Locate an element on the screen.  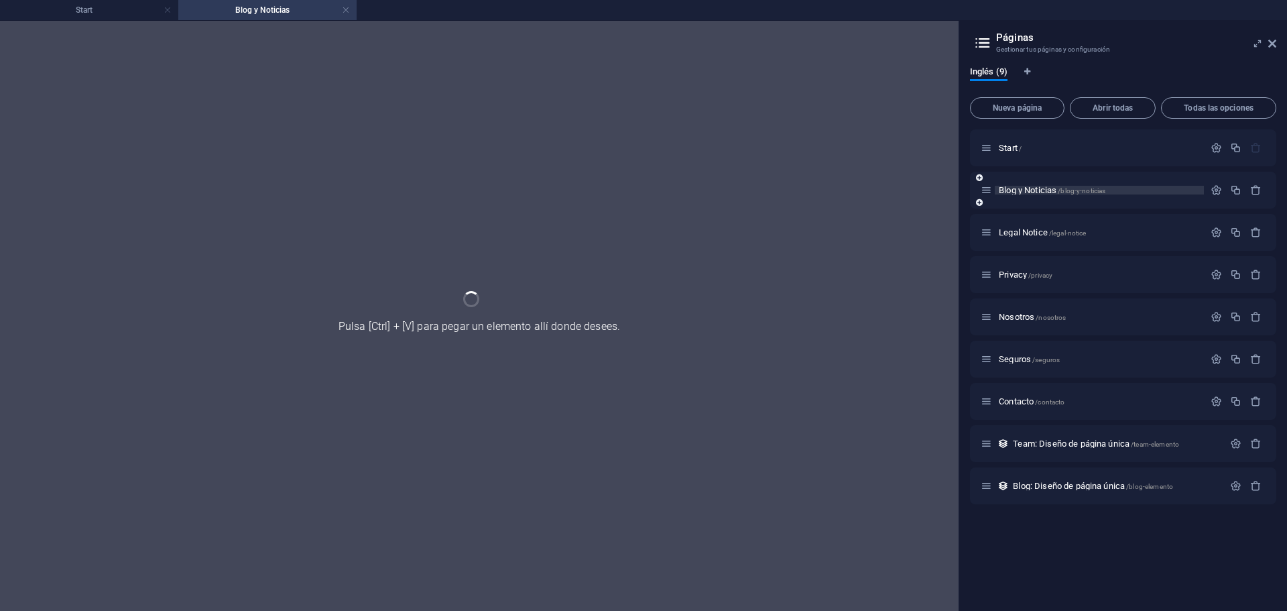
span: /contacto is located at coordinates (1050, 401).